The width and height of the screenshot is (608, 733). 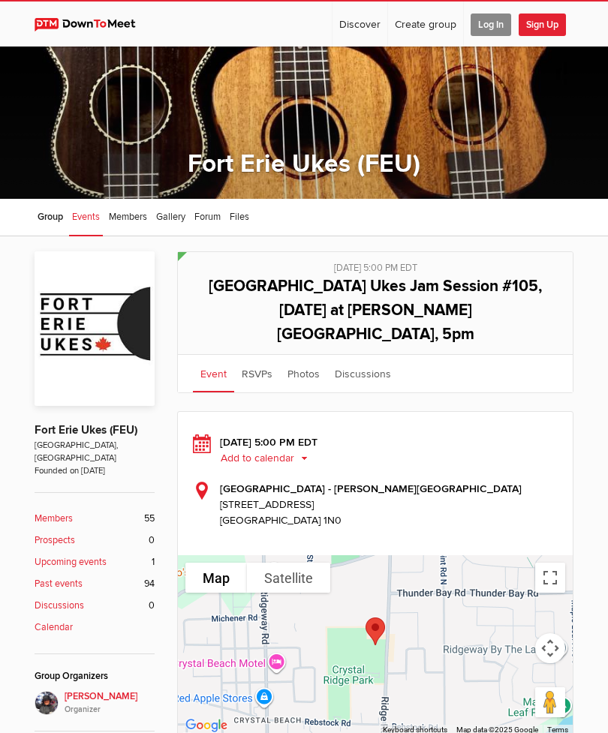 I want to click on b: Members, so click(x=53, y=518).